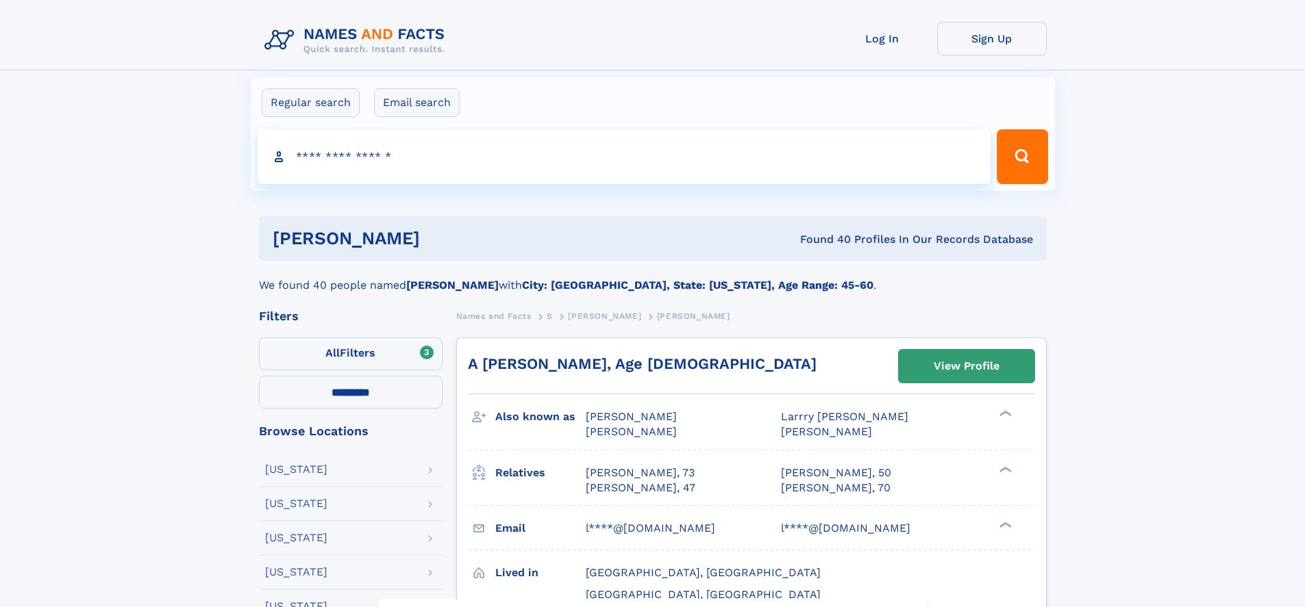 The image size is (1305, 607). What do you see at coordinates (351, 354) in the screenshot?
I see `label: Filters` at bounding box center [351, 354].